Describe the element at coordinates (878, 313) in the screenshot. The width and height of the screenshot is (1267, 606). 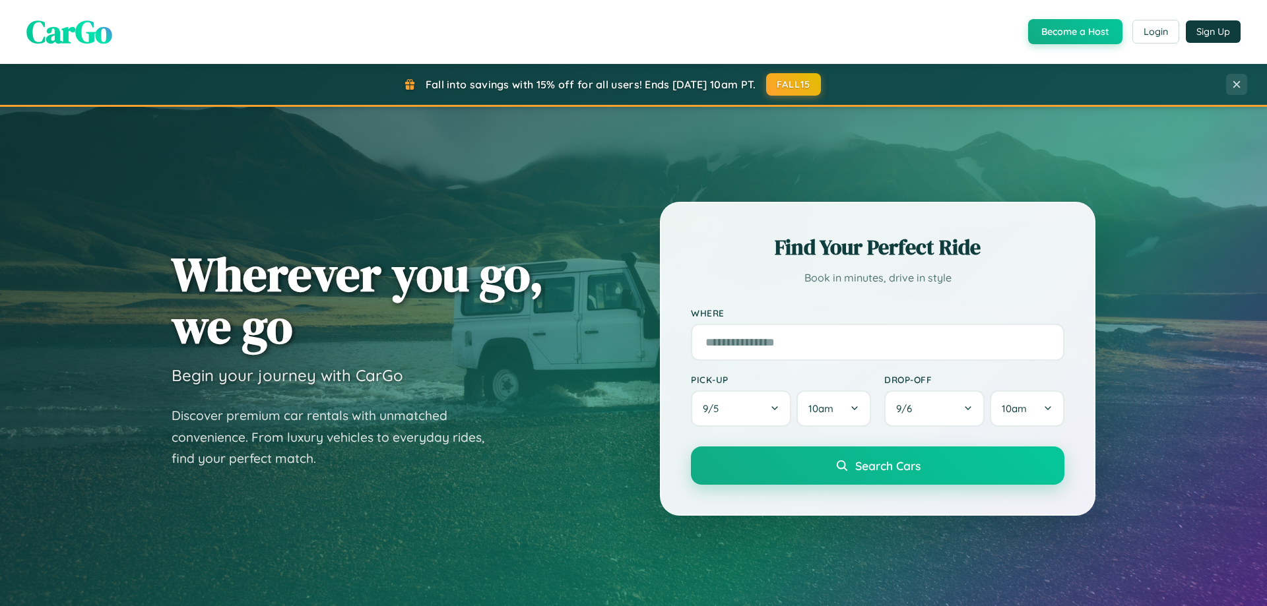
I see `label: Where` at that location.